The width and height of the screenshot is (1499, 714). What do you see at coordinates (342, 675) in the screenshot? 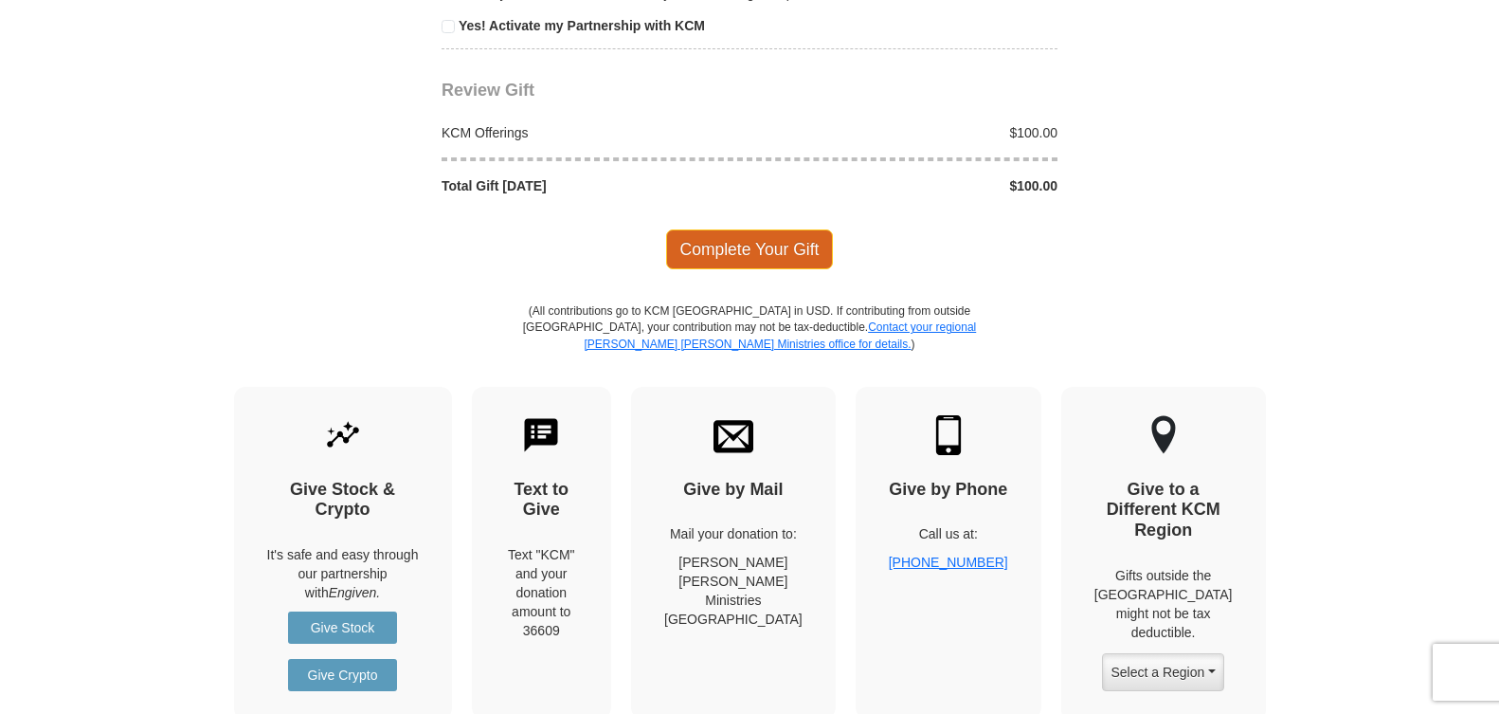
I see `a: Give Crypto` at bounding box center [342, 675].